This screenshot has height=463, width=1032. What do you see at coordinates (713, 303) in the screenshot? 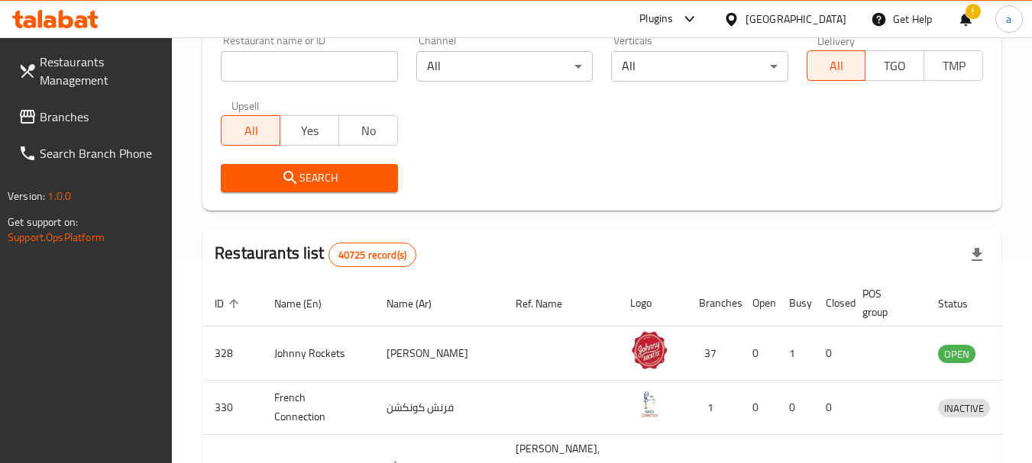
I see `th: Branches` at bounding box center [713, 303].